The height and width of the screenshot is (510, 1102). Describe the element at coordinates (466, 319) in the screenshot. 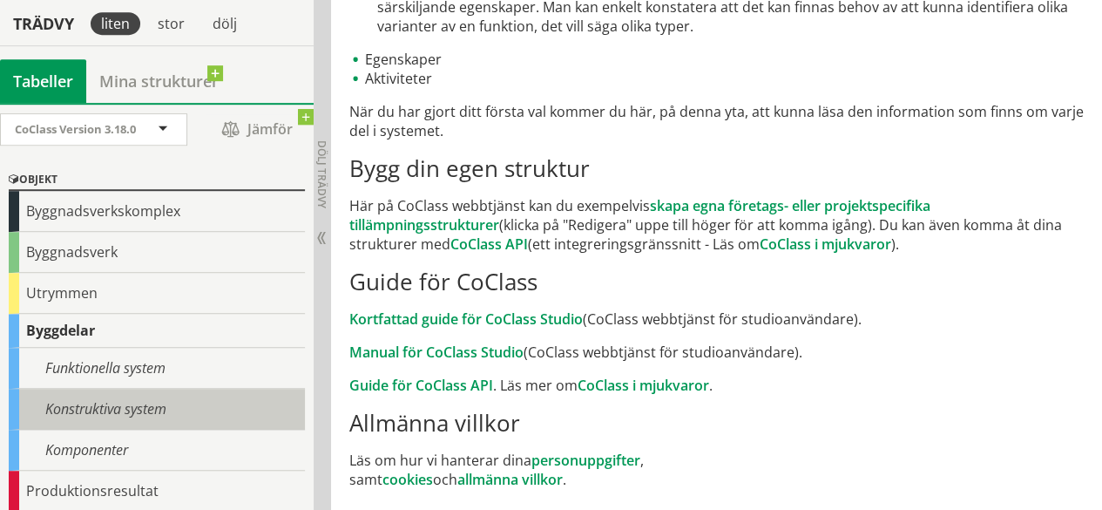

I see `a: Kortfattad guide för CoClass Studio` at that location.